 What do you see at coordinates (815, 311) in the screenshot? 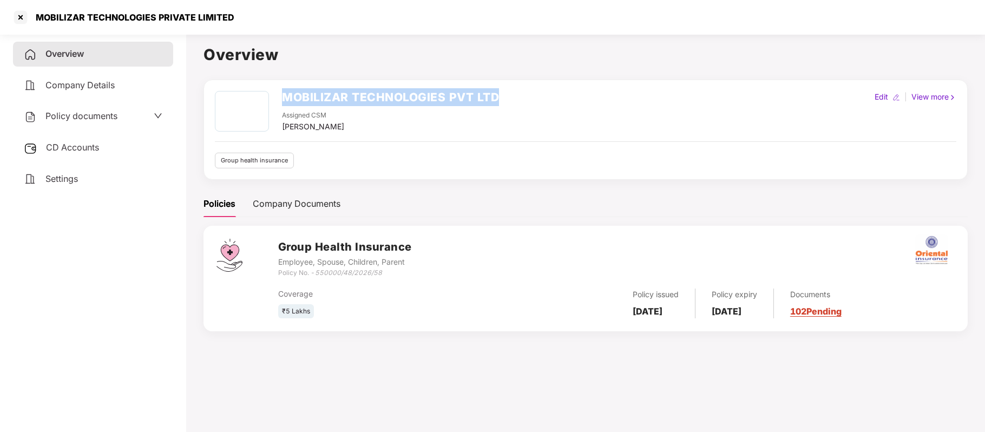
I see `a: 102 Pending` at bounding box center [815, 311].